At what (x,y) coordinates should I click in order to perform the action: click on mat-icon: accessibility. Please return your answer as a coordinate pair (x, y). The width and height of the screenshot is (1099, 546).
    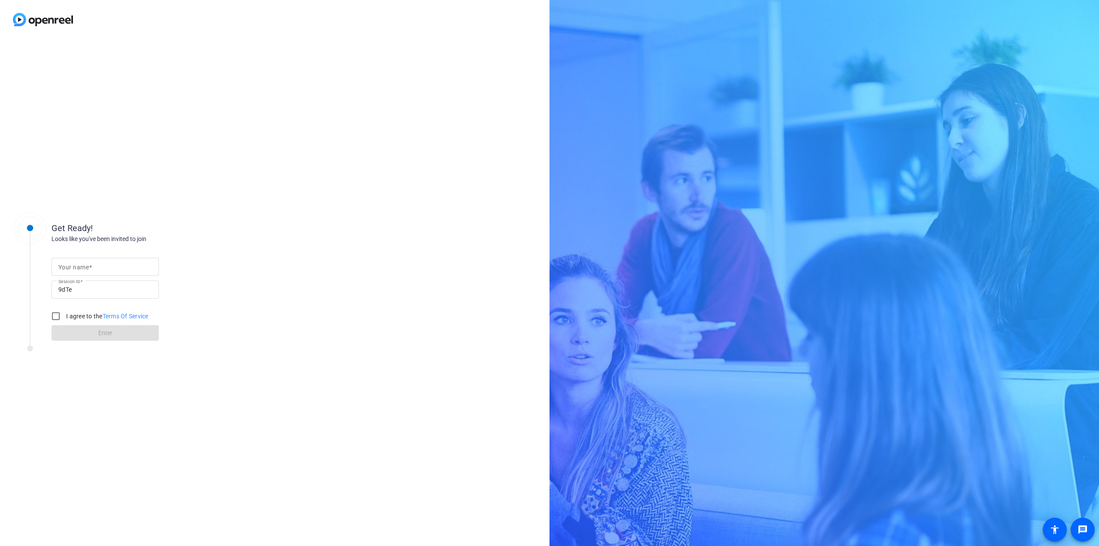
    Looking at the image, I should click on (1055, 529).